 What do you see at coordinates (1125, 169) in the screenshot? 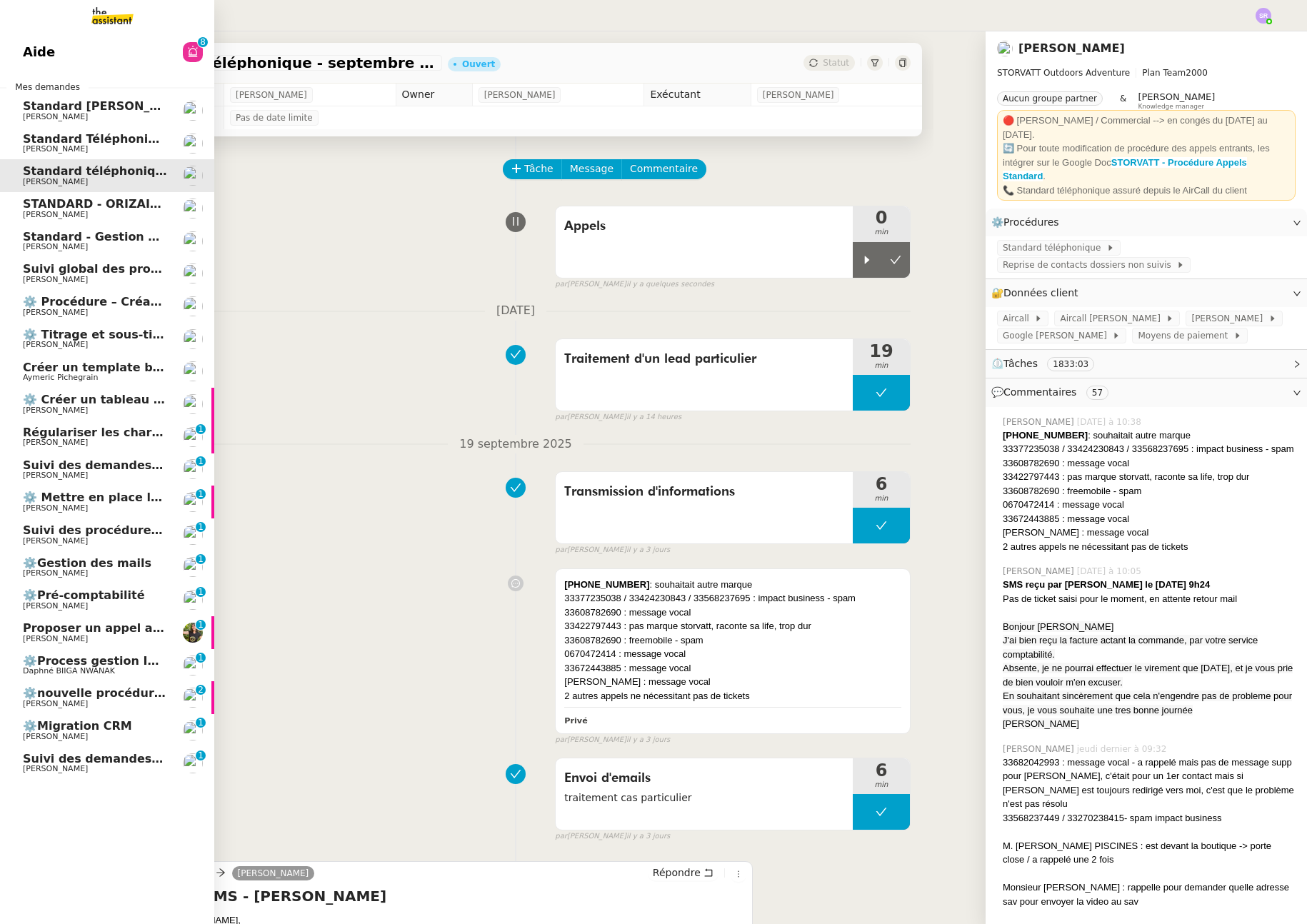
I see `a: STORVATT - Procédure Appels Standard` at bounding box center [1125, 169].